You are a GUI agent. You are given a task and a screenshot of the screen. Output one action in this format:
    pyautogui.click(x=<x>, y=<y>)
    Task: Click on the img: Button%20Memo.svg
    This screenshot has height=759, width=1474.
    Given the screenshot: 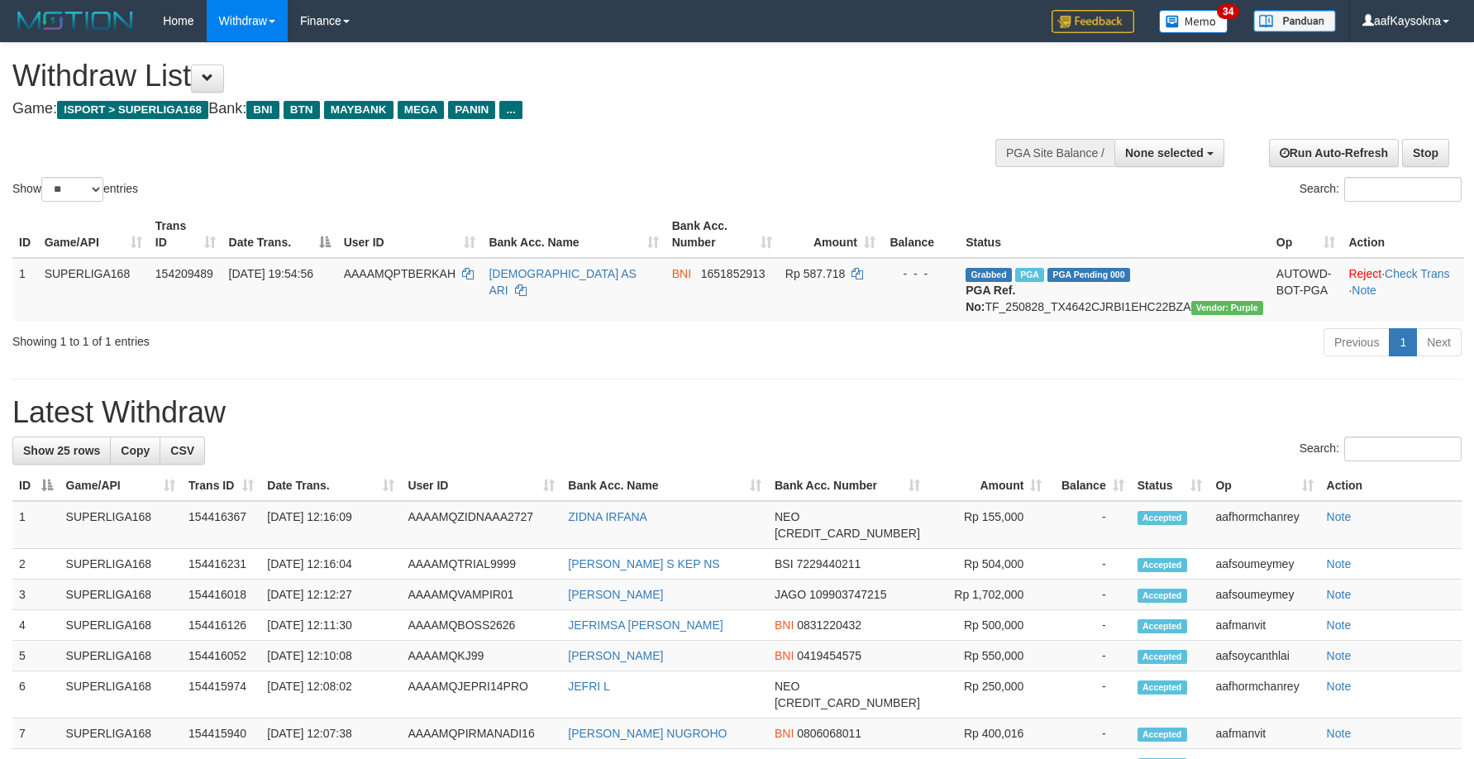 What is the action you would take?
    pyautogui.click(x=1194, y=21)
    